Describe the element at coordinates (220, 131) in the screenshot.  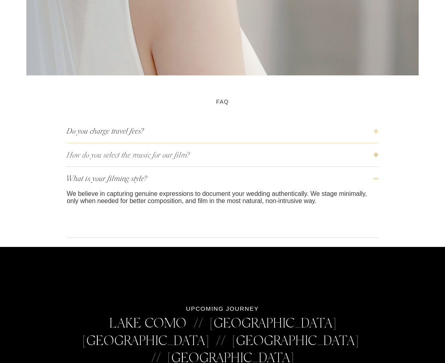
I see `span: Do you charge travel fees?` at that location.